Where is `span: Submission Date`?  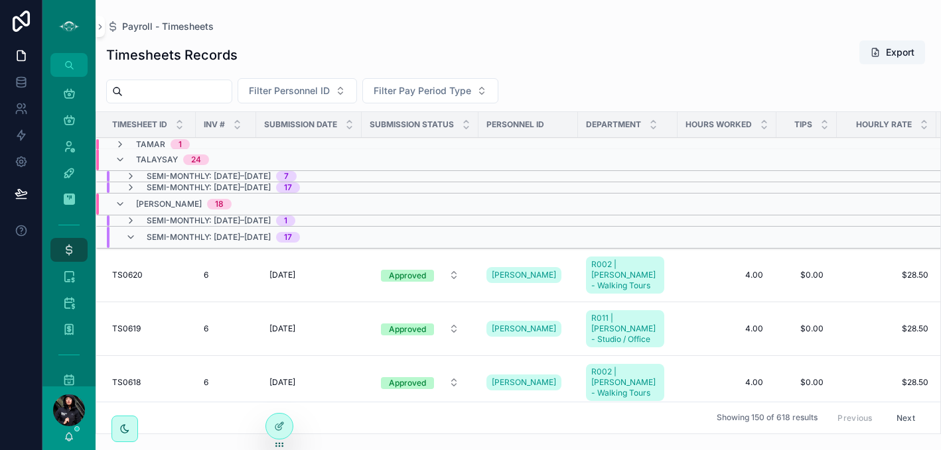
span: Submission Date is located at coordinates (301, 125).